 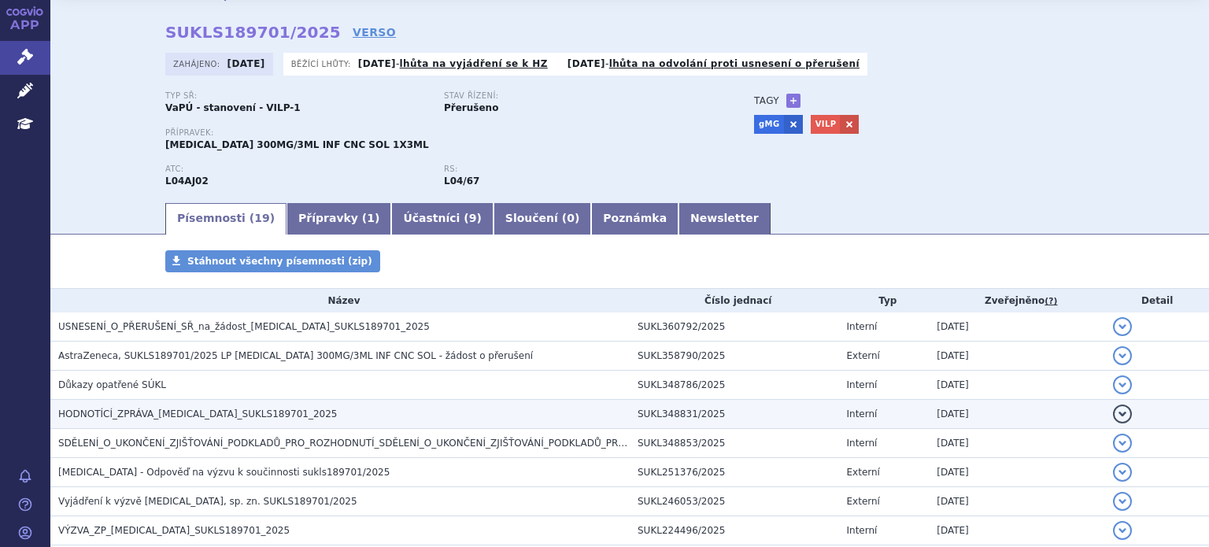 What do you see at coordinates (1157, 301) in the screenshot?
I see `th: Detail` at bounding box center [1157, 301].